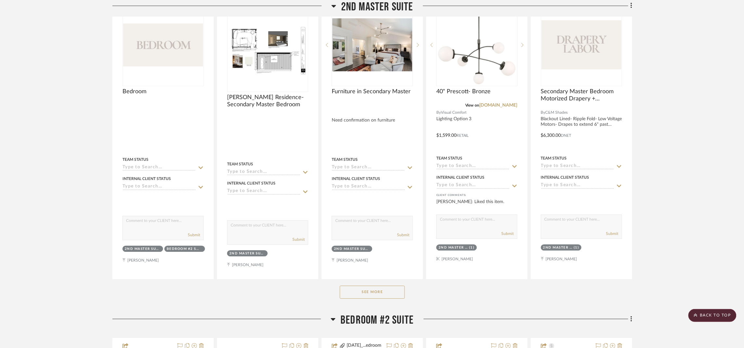 Image resolution: width=744 pixels, height=348 pixels. Describe the element at coordinates (268, 50) in the screenshot. I see `img: Linck Residence- Secondary Master Bedroom` at that location.